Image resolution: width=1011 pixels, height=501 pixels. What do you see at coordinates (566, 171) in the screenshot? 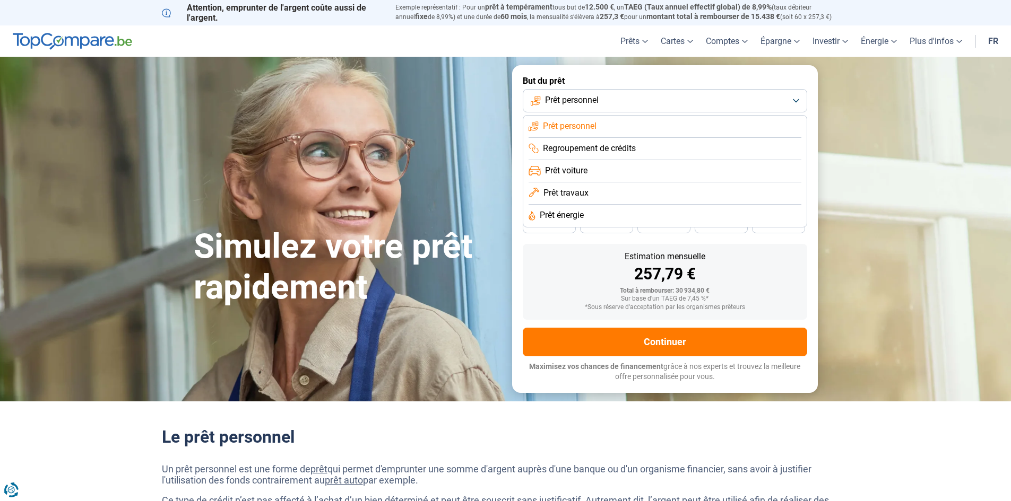
I see `span: Prêt voiture` at bounding box center [566, 171].